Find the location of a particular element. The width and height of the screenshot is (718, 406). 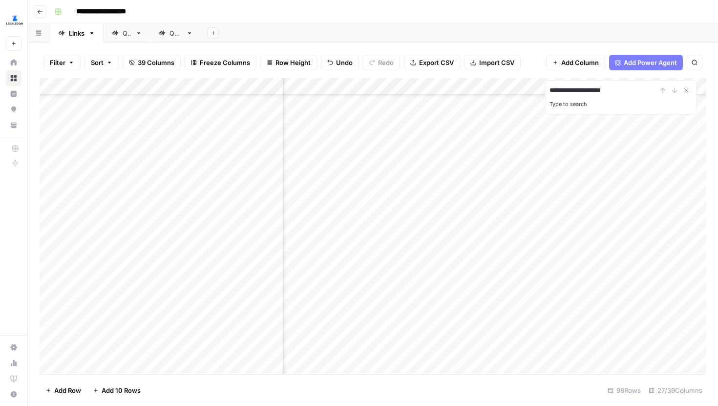

span: Add 10 Rows is located at coordinates (121, 390).